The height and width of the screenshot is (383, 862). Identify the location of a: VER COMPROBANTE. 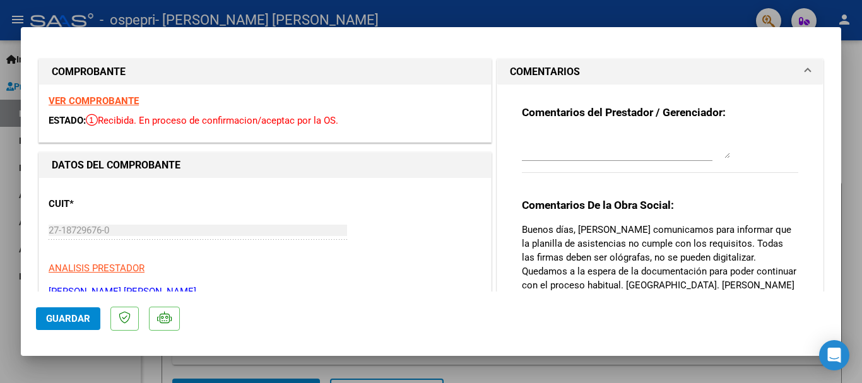
(93, 101).